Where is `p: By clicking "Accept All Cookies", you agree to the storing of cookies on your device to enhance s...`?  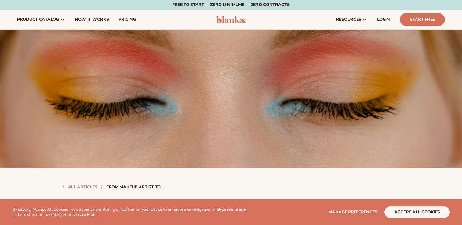
p: By clicking "Accept All Cookies", you agree to the storing of cookies on your device to enhance s... is located at coordinates (131, 213).